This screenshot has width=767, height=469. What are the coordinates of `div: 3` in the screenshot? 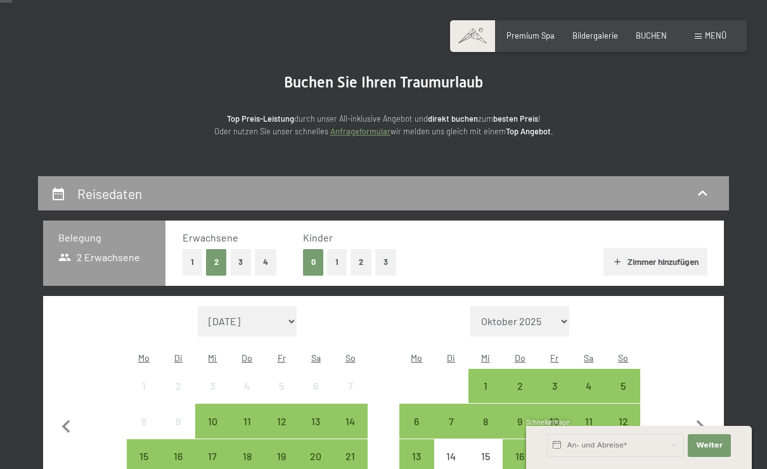 It's located at (212, 397).